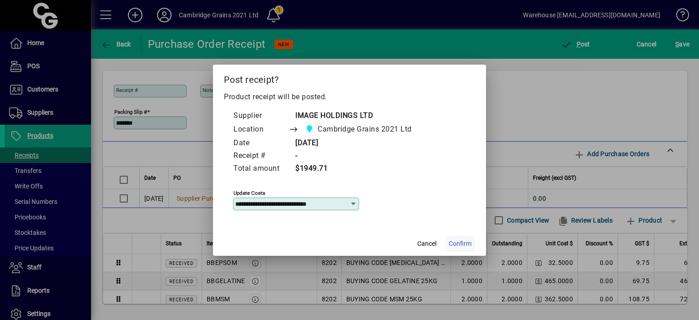 The width and height of the screenshot is (699, 320). Describe the element at coordinates (358, 116) in the screenshot. I see `td: IMAGE HOLDINGS LTD` at that location.